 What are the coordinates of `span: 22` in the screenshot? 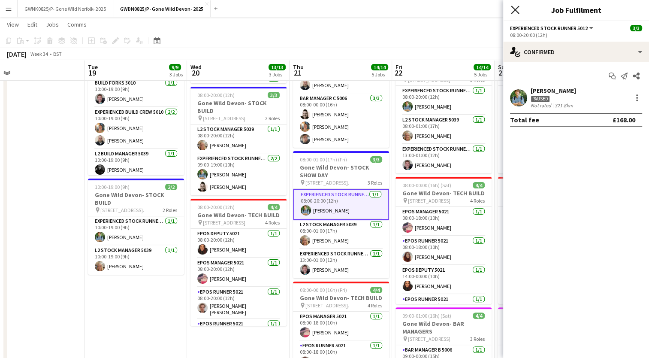 It's located at (398, 72).